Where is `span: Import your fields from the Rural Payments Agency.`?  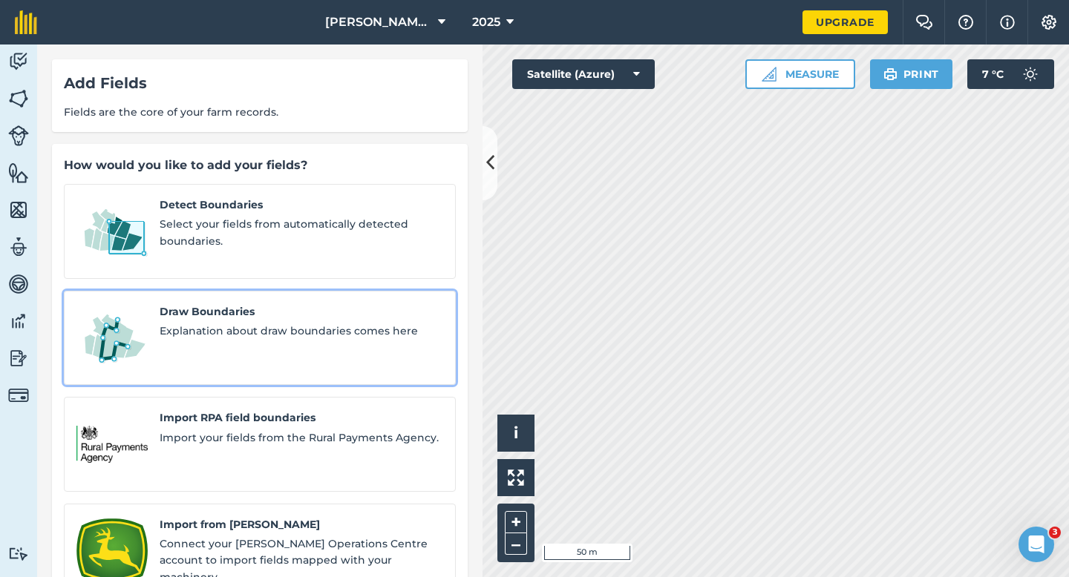
span: Import your fields from the Rural Payments Agency. is located at coordinates (301, 438).